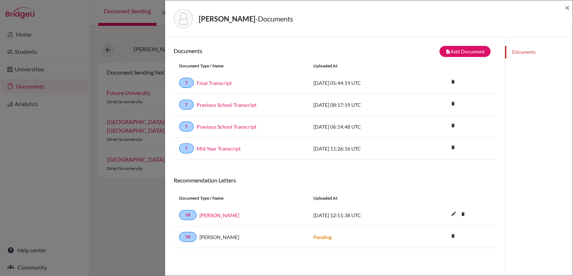  Describe the element at coordinates (538, 52) in the screenshot. I see `a: Documents` at that location.